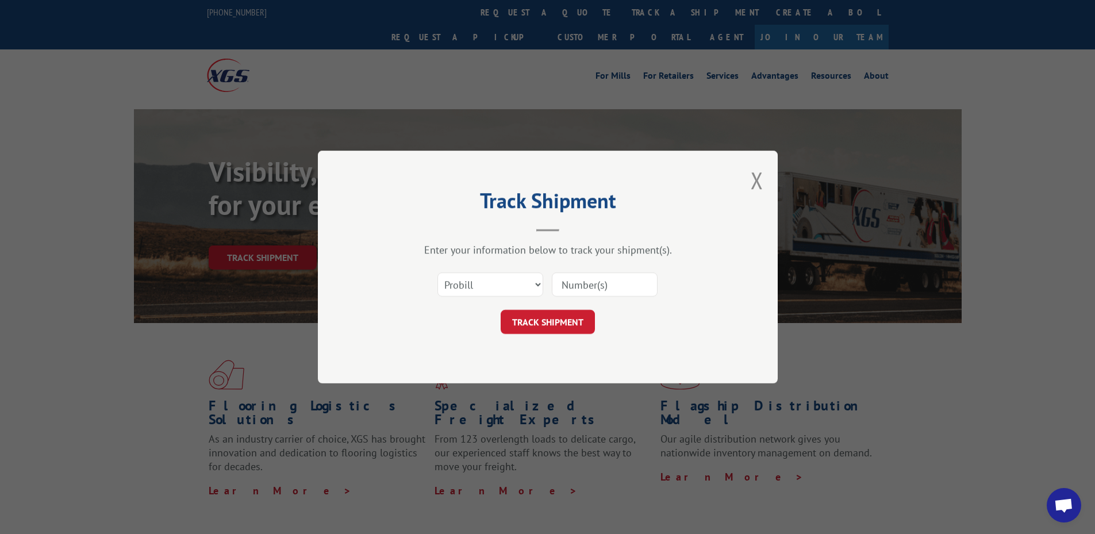 This screenshot has width=1095, height=534. What do you see at coordinates (548, 204) in the screenshot?
I see `h2: Track Shipment` at bounding box center [548, 204].